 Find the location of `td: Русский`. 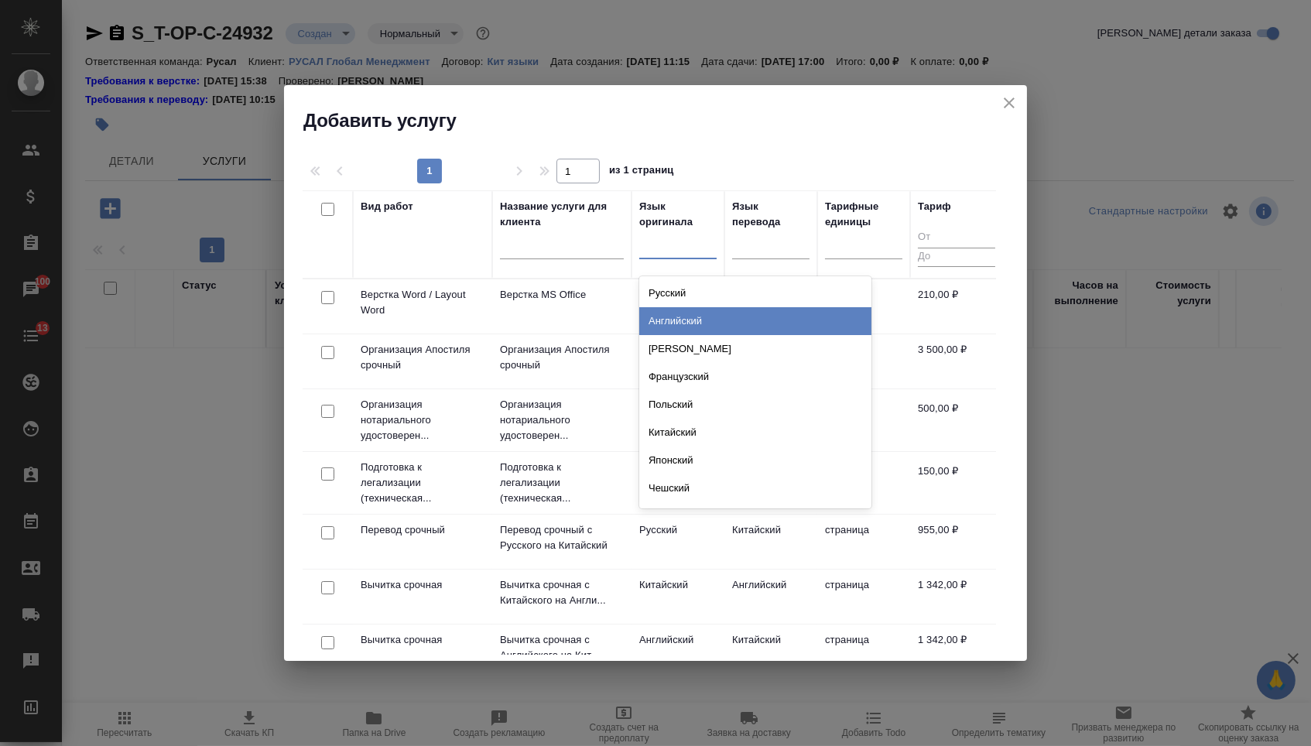

td: Русский is located at coordinates (678, 542).